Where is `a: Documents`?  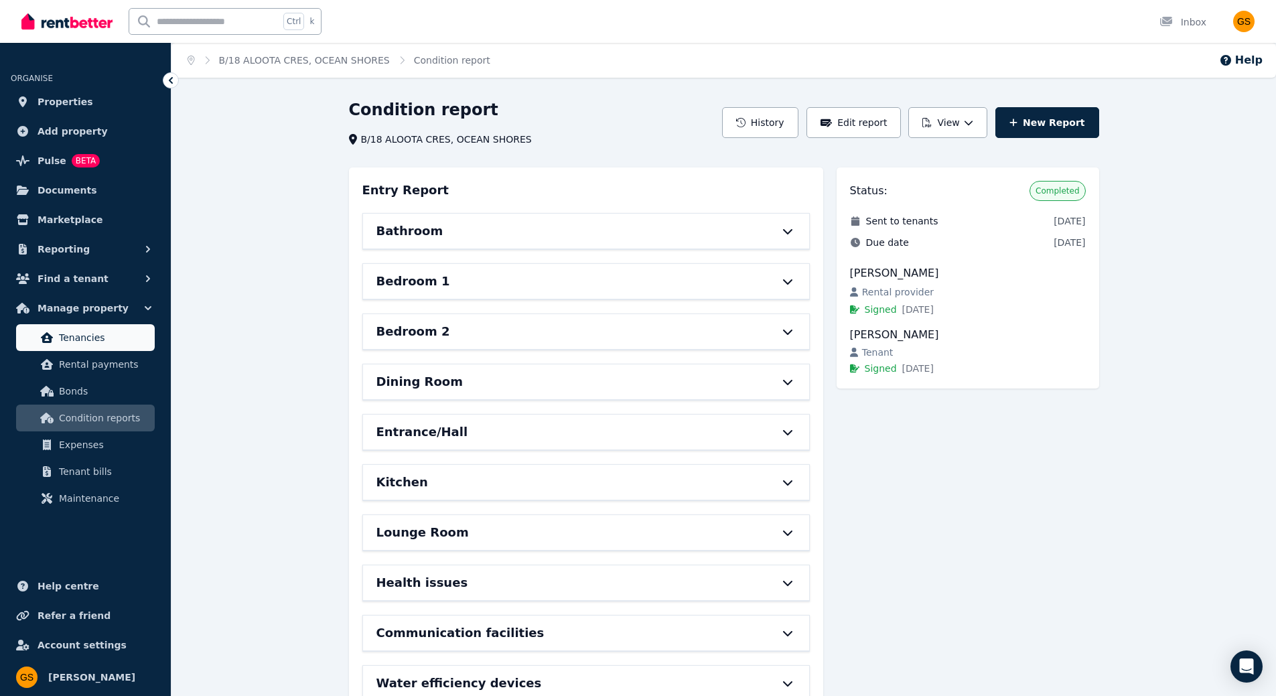 a: Documents is located at coordinates (85, 190).